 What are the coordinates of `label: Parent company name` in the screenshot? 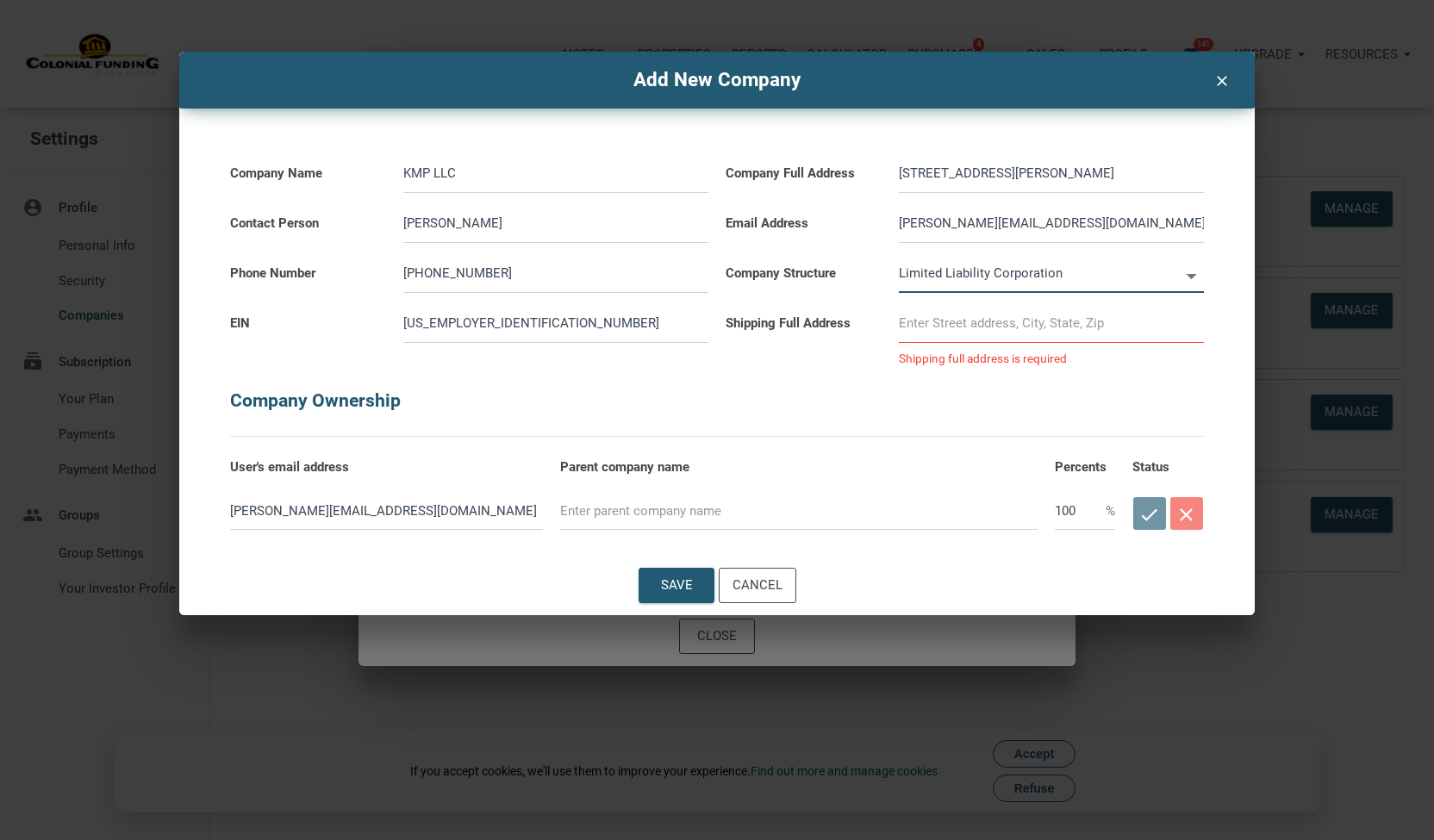 It's located at (799, 459).